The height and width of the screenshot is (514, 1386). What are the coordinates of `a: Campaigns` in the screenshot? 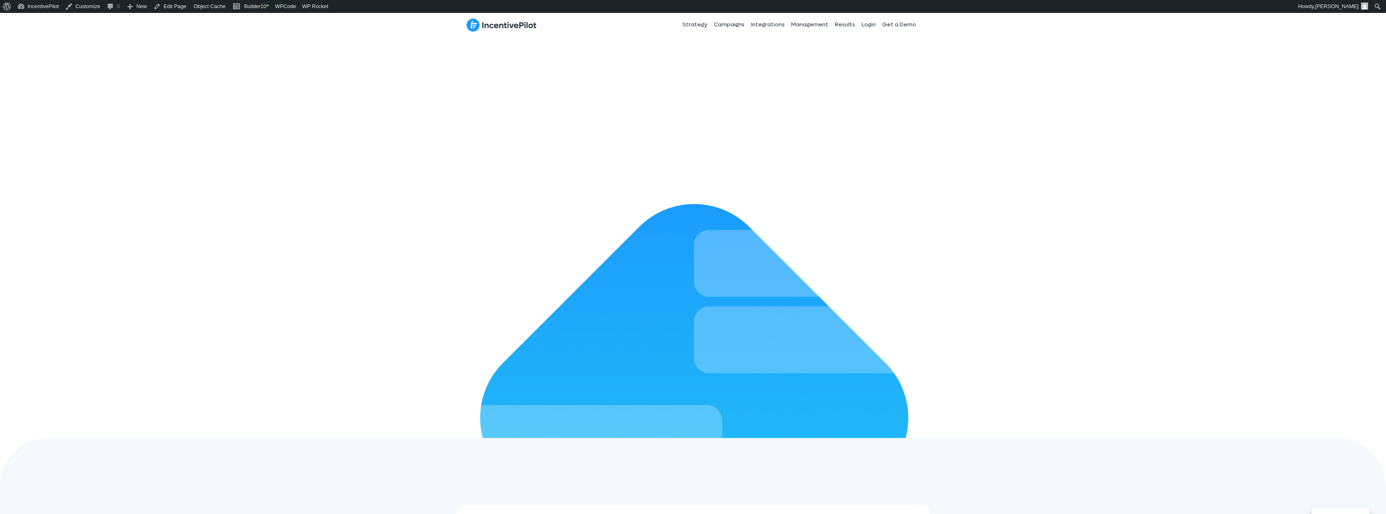 It's located at (729, 25).